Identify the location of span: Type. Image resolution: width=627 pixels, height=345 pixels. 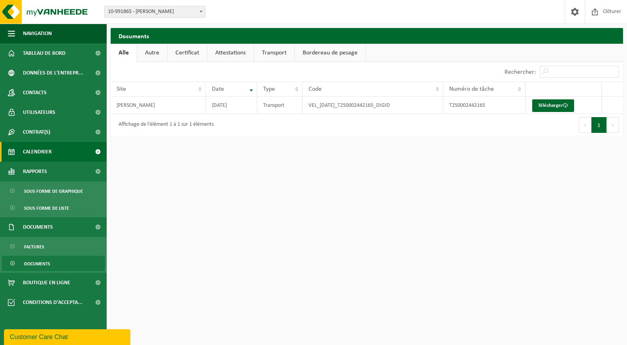
(269, 89).